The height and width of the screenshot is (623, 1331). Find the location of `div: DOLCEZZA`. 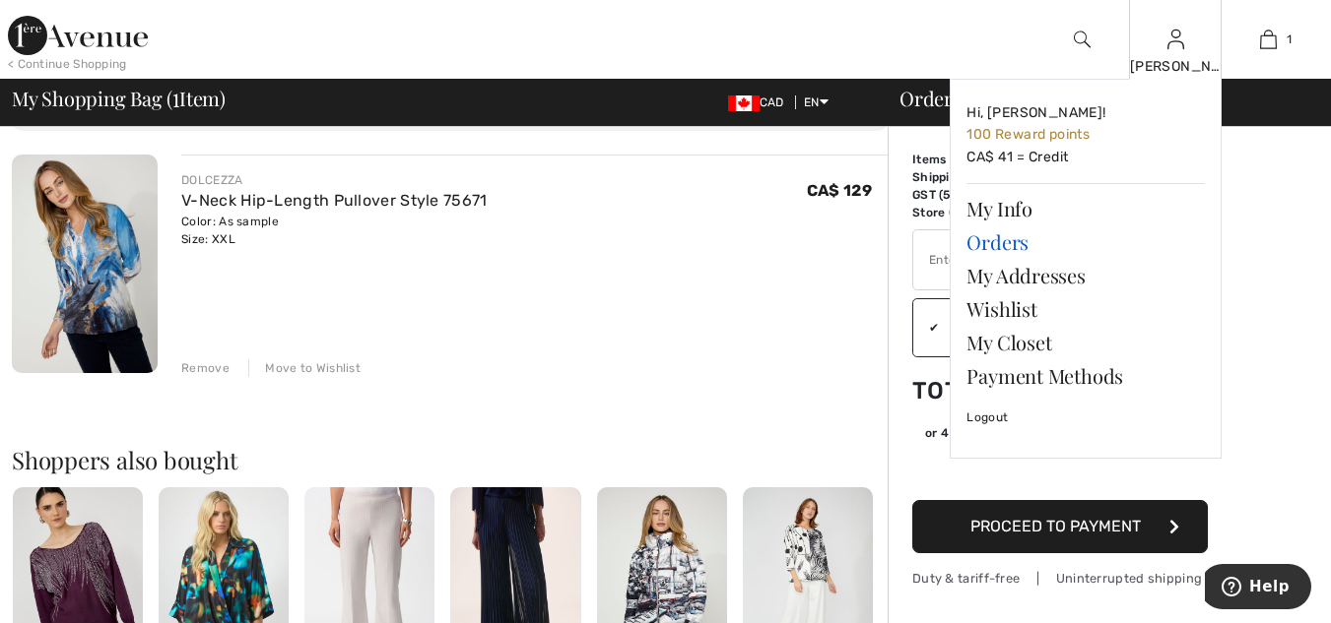

div: DOLCEZZA is located at coordinates (334, 180).